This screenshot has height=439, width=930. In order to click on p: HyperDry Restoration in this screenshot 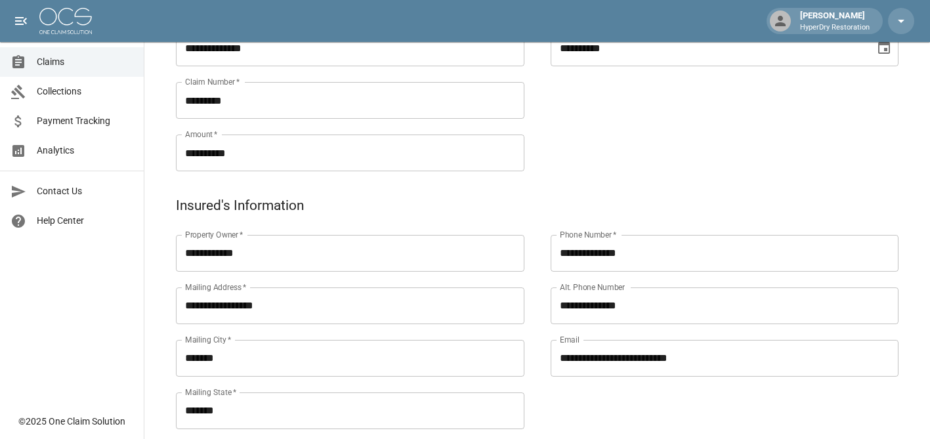, I will do `click(835, 28)`.